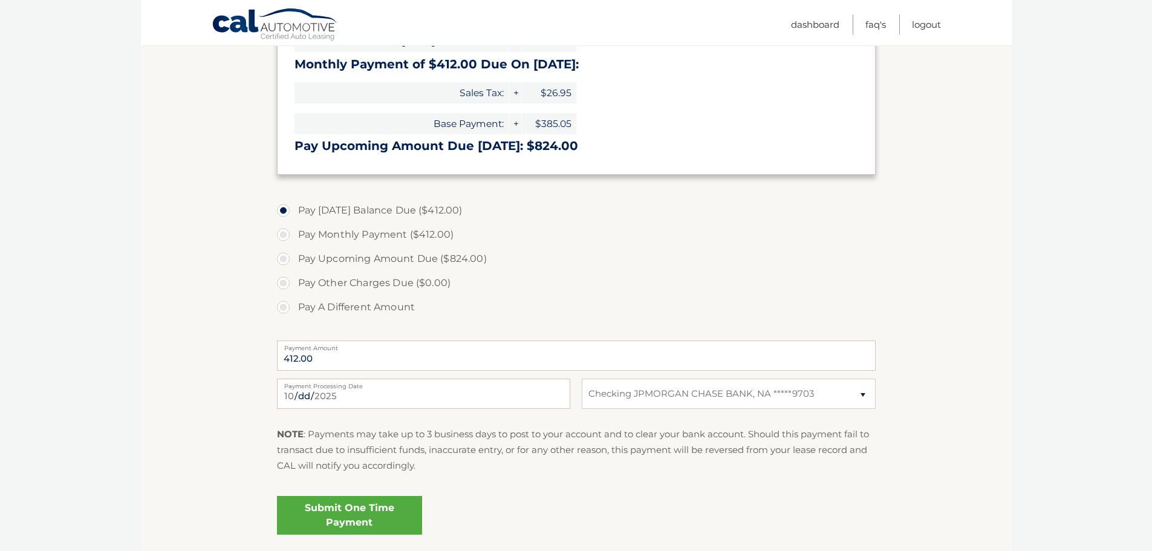  I want to click on a: Cal Automotive, so click(275, 25).